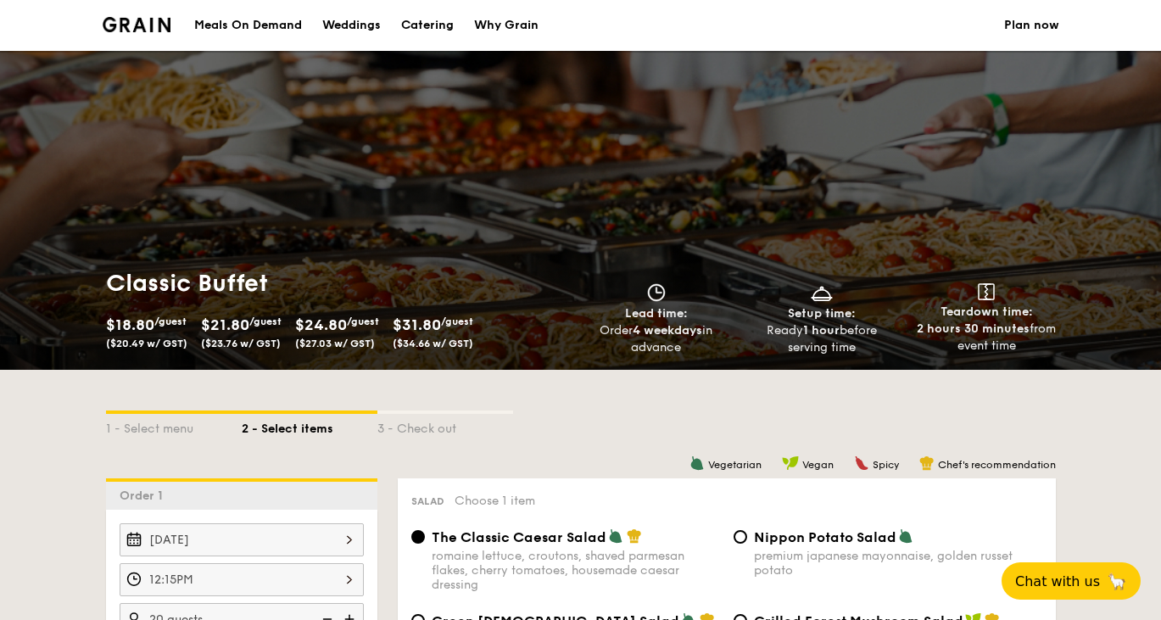 This screenshot has width=1161, height=620. What do you see at coordinates (137, 25) in the screenshot?
I see `a: Logotype` at bounding box center [137, 25].